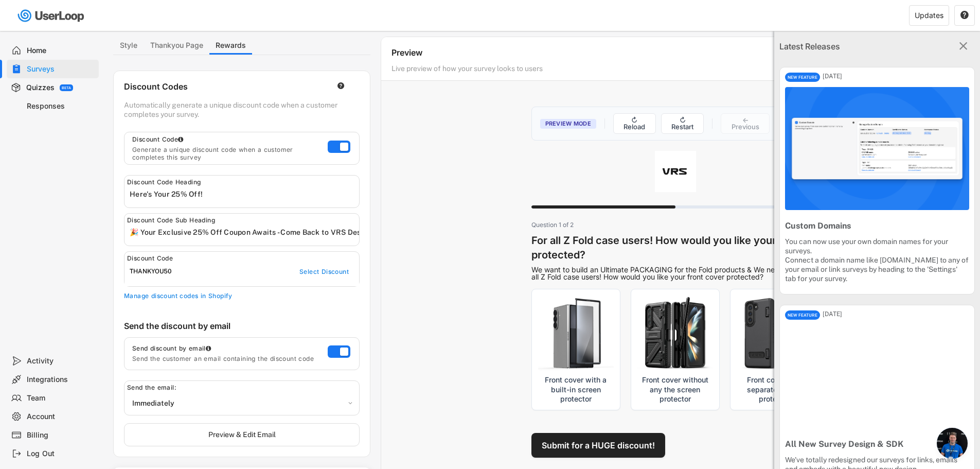 This screenshot has width=980, height=469. What do you see at coordinates (877, 226) in the screenshot?
I see `div: Custom Domains` at bounding box center [877, 226].